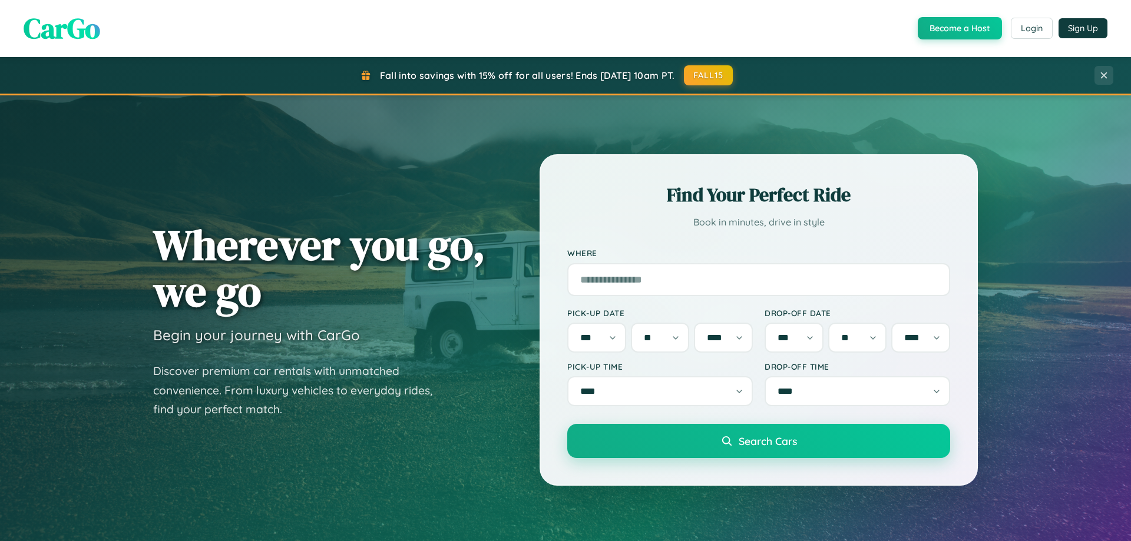 The image size is (1131, 541). Describe the element at coordinates (1031, 28) in the screenshot. I see `button: Login` at that location.